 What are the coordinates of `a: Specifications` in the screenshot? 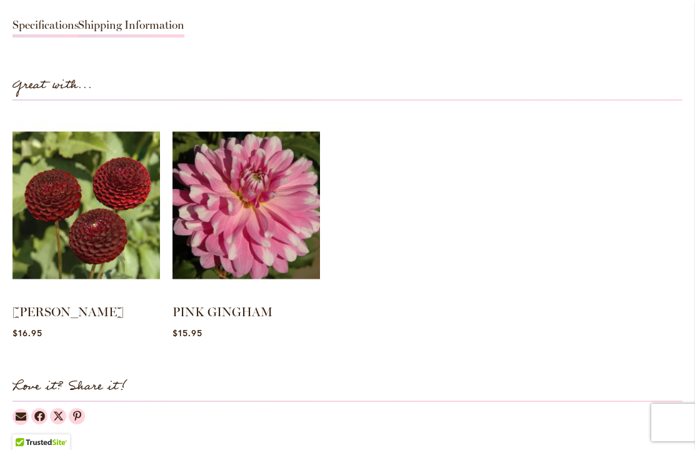 It's located at (46, 28).